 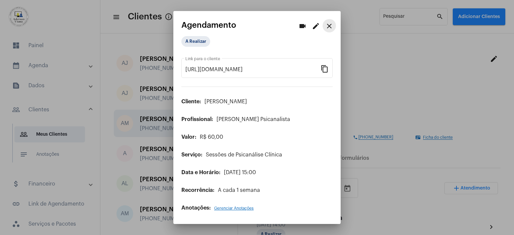 I want to click on span: Anotações:, so click(x=196, y=208).